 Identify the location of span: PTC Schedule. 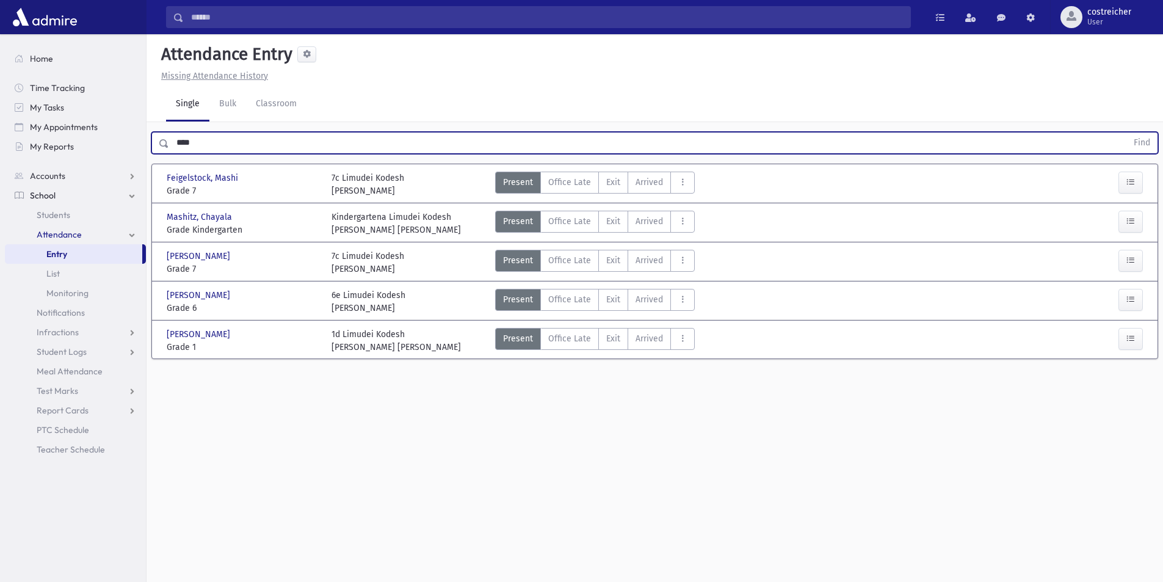
(63, 430).